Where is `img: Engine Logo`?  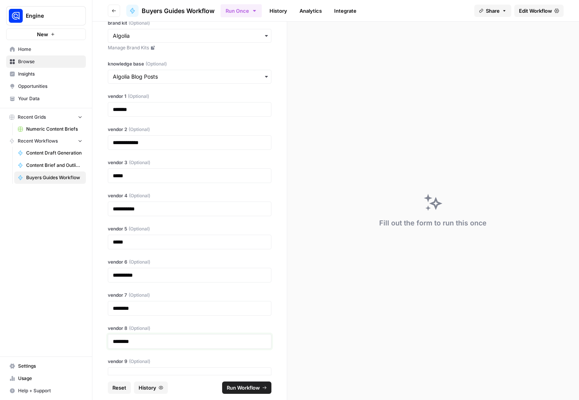
img: Engine Logo is located at coordinates (16, 16).